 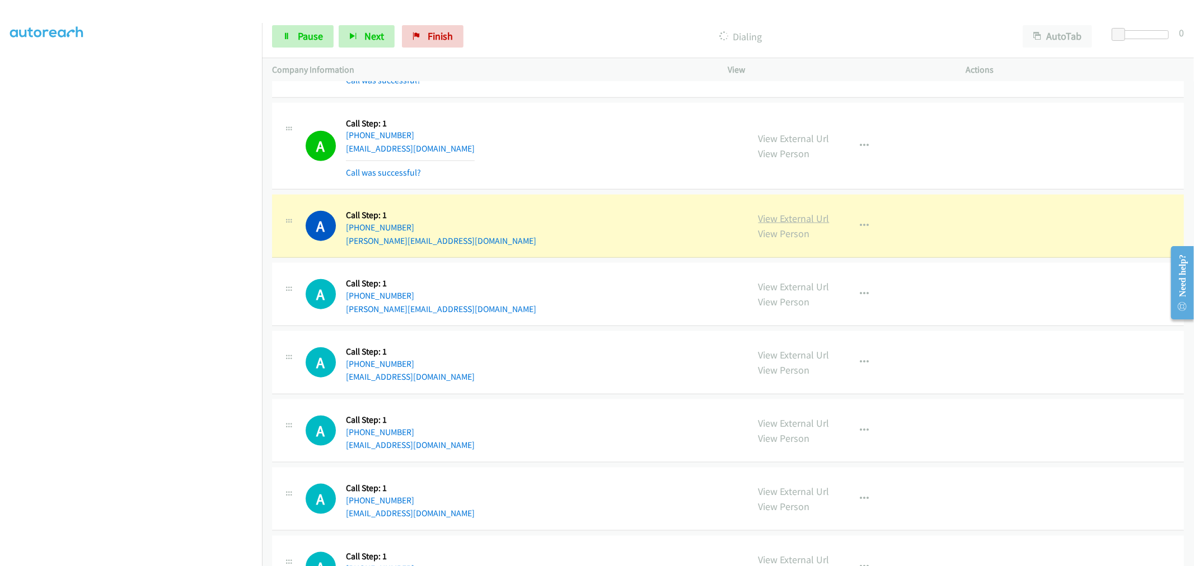 What do you see at coordinates (374, 36) in the screenshot?
I see `span: Next` at bounding box center [374, 36].